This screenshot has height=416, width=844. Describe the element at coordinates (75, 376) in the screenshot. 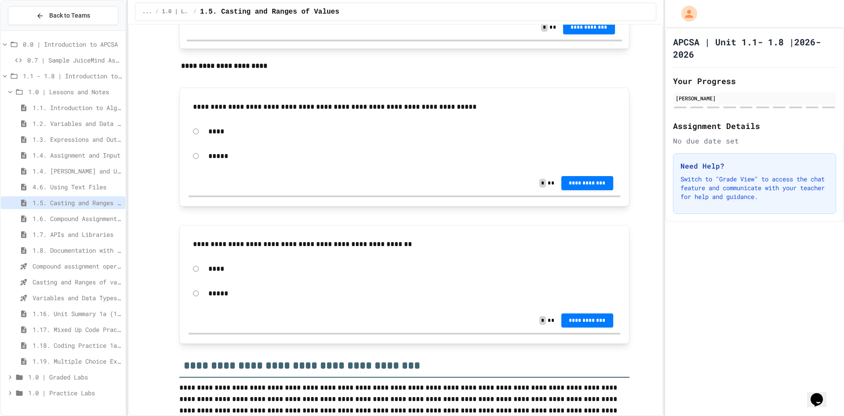

I see `span: 1.0 | Graded Labs` at that location.